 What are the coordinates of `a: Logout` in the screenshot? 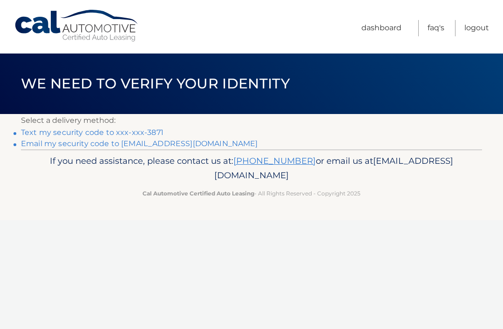 It's located at (477, 28).